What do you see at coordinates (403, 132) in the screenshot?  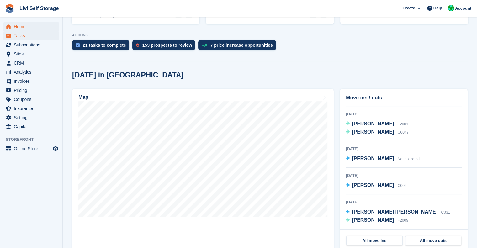 I see `span: C0047` at bounding box center [403, 132].